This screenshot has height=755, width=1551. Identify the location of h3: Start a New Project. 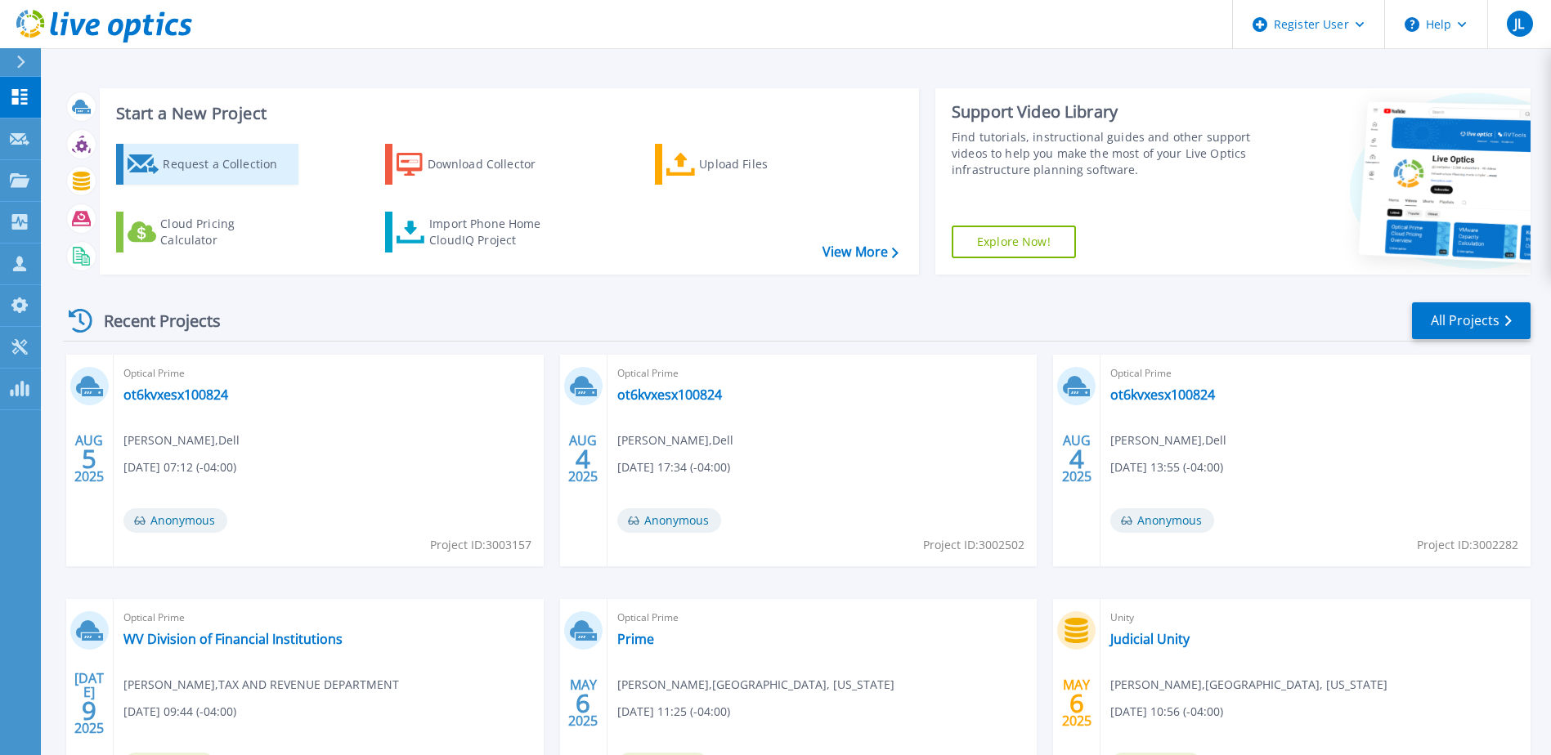
(507, 114).